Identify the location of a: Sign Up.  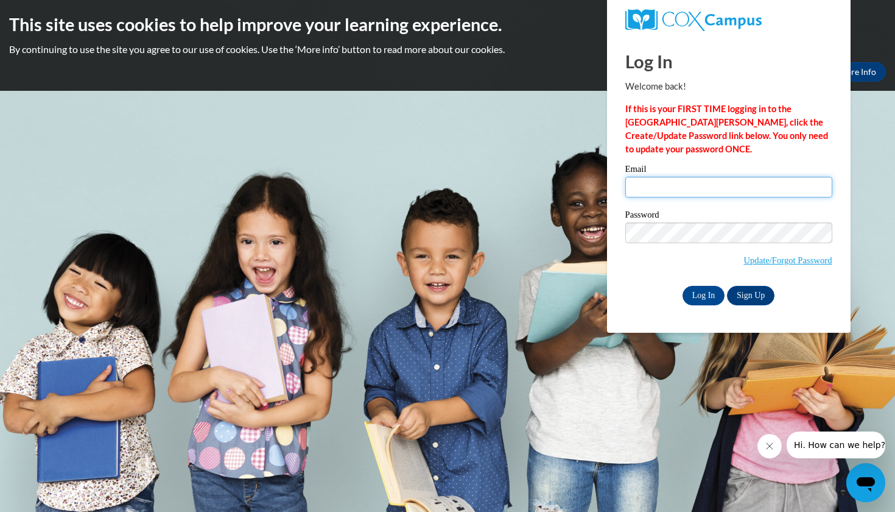
(751, 295).